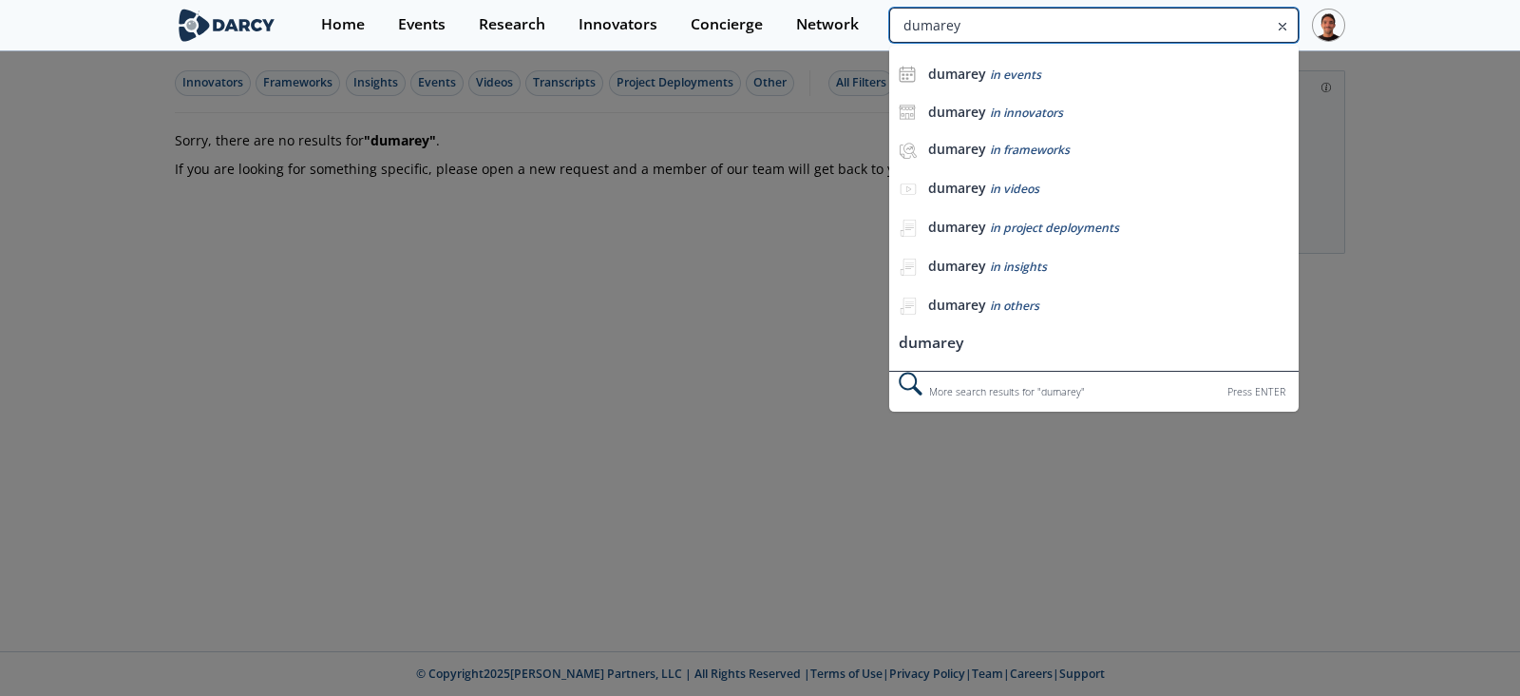 This screenshot has height=696, width=1520. I want to click on div: Innovators, so click(618, 25).